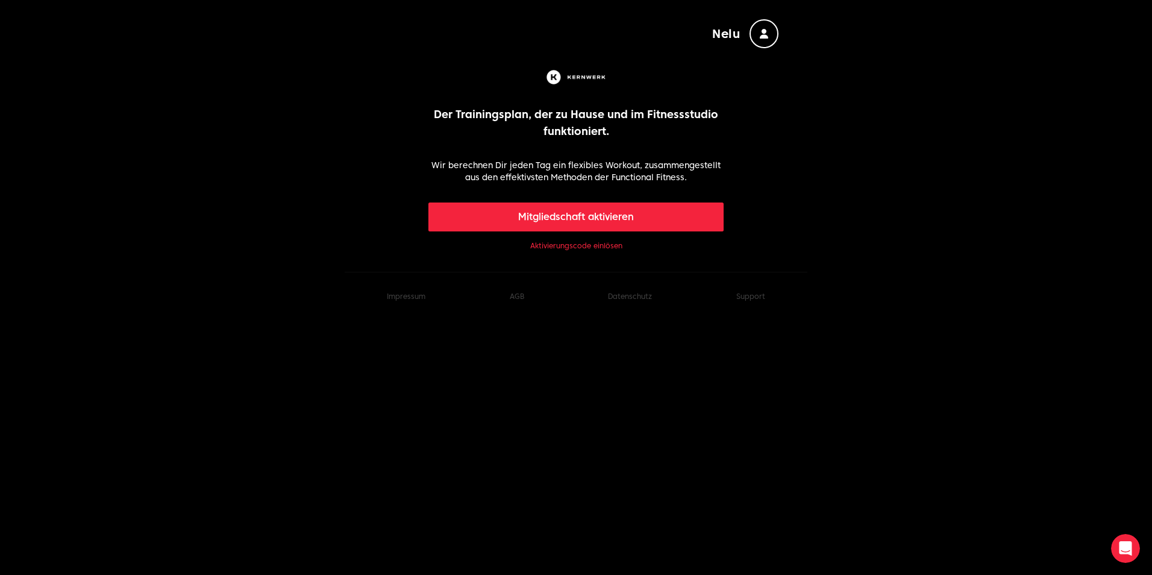  What do you see at coordinates (630, 296) in the screenshot?
I see `a: Datenschutz` at bounding box center [630, 296].